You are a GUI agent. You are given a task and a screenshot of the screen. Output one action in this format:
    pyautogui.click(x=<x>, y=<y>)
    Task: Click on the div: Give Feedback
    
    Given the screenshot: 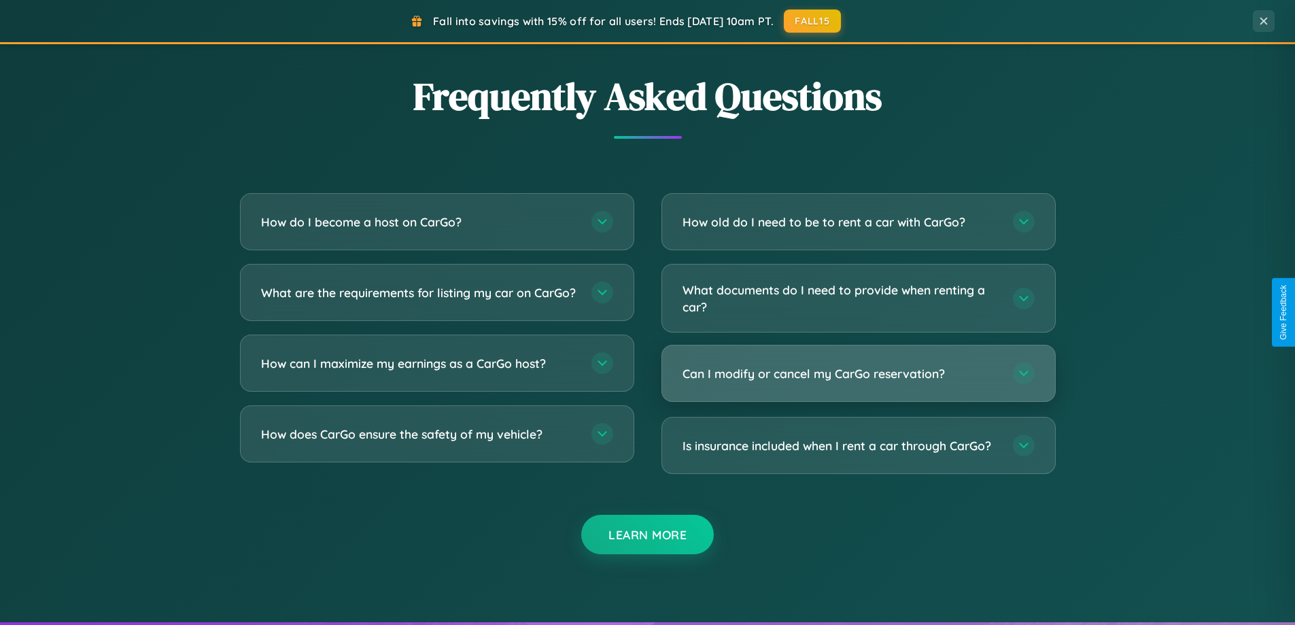 What is the action you would take?
    pyautogui.click(x=1283, y=312)
    